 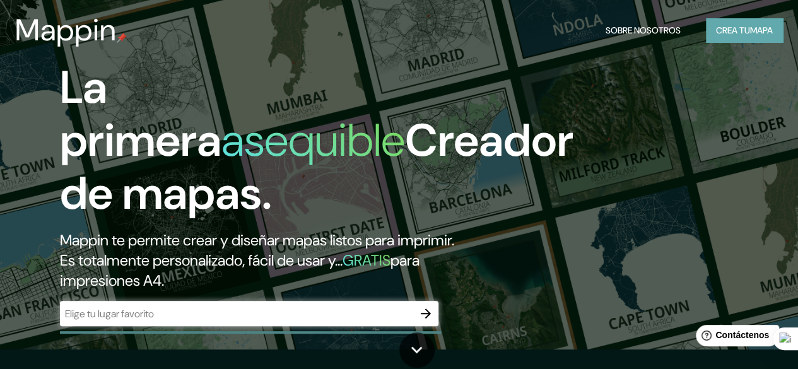 I want to click on font: Creador de mapas., so click(x=317, y=167).